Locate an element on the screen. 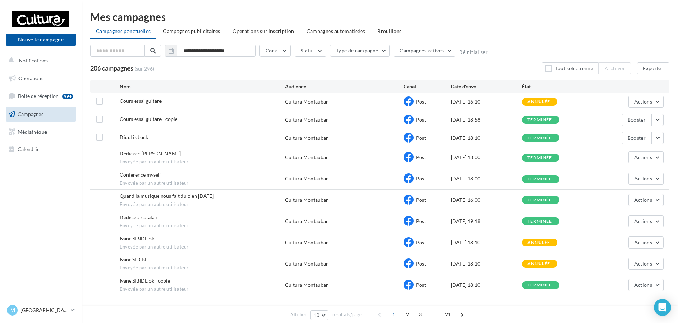 Image resolution: width=678 pixels, height=323 pixels. div: Date d'envoi is located at coordinates (486, 87).